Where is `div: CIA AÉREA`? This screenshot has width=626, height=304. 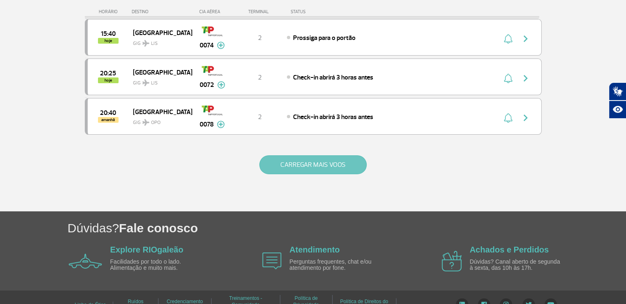
div: CIA AÉREA is located at coordinates (213, 12).